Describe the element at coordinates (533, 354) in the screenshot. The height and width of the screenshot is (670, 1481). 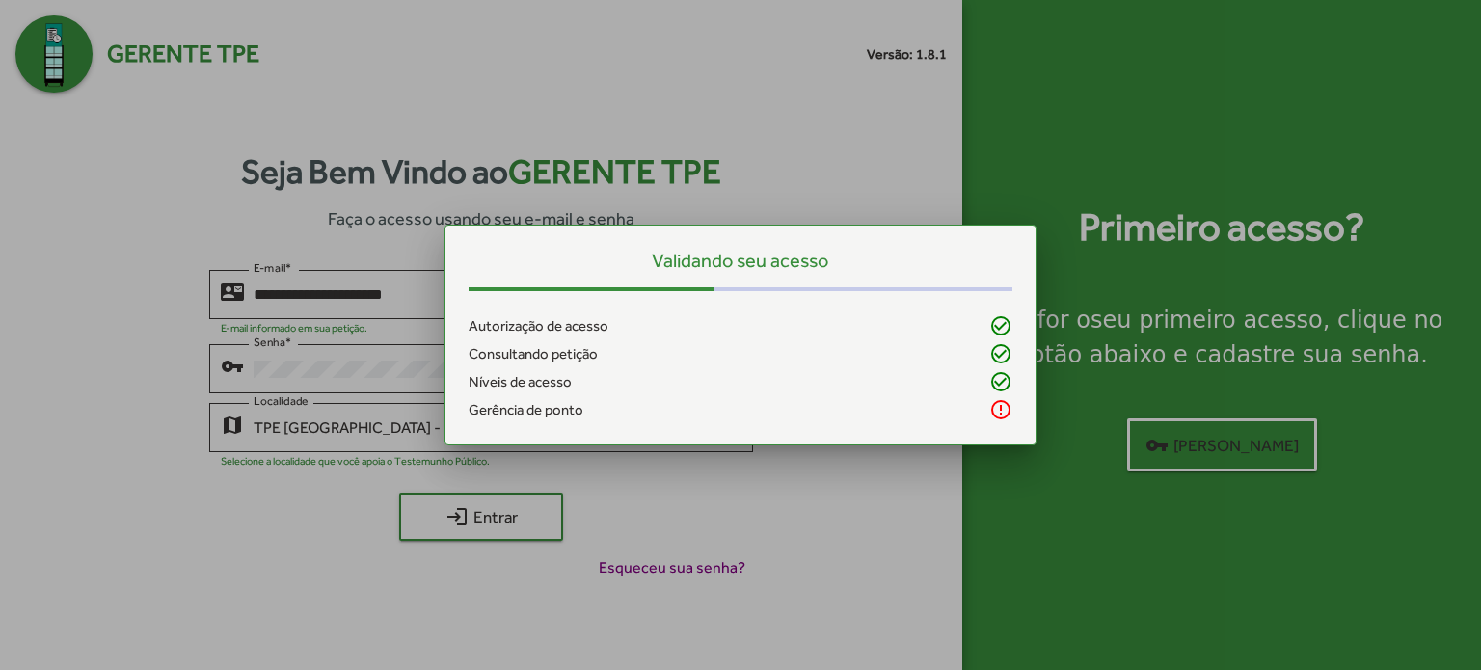
I see `span: Consultando petição` at that location.